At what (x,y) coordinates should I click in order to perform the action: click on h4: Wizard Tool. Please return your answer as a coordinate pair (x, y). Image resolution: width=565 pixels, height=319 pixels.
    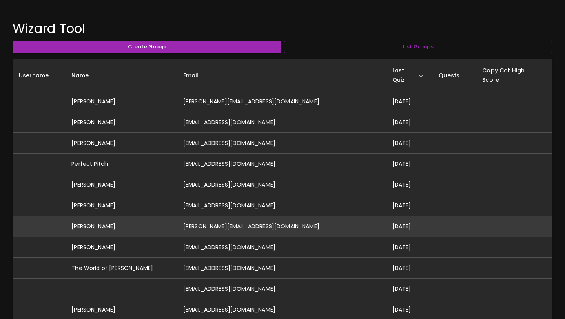
    Looking at the image, I should click on (283, 29).